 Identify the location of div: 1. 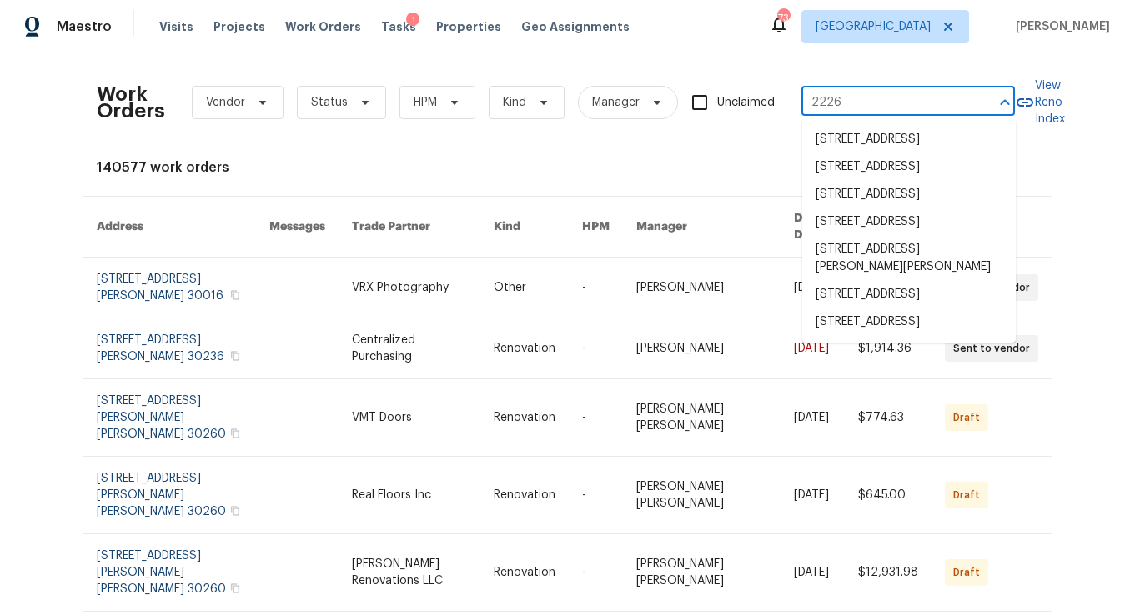
(413, 21).